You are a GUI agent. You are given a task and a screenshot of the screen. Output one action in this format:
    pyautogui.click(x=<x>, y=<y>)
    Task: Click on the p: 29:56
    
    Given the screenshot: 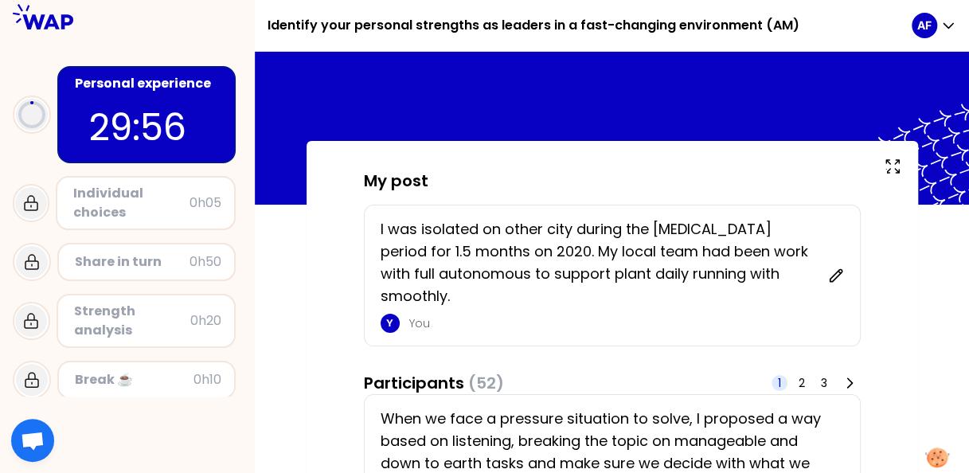 What is the action you would take?
    pyautogui.click(x=147, y=127)
    